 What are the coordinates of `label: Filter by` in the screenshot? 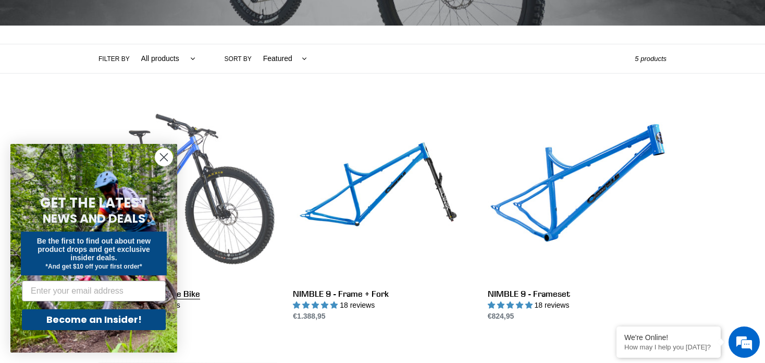 It's located at (114, 59).